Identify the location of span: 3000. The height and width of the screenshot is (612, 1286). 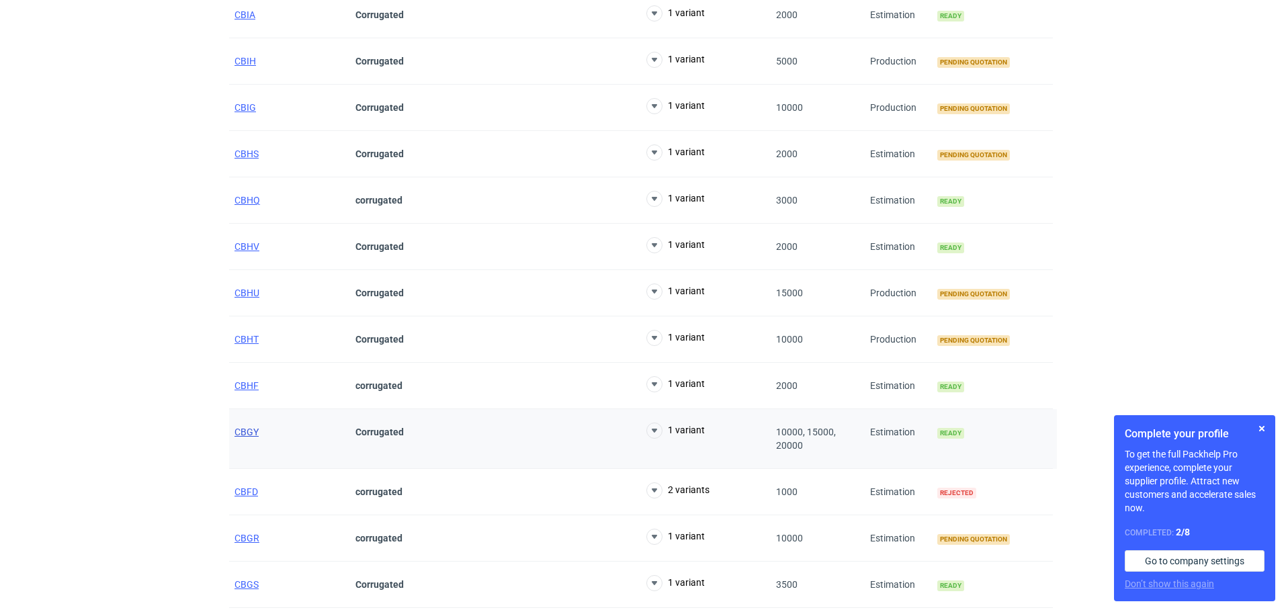
(787, 200).